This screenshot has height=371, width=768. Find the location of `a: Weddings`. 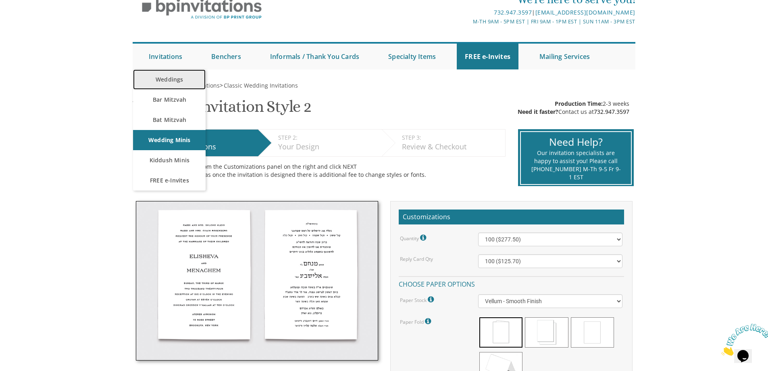

a: Weddings is located at coordinates (169, 79).